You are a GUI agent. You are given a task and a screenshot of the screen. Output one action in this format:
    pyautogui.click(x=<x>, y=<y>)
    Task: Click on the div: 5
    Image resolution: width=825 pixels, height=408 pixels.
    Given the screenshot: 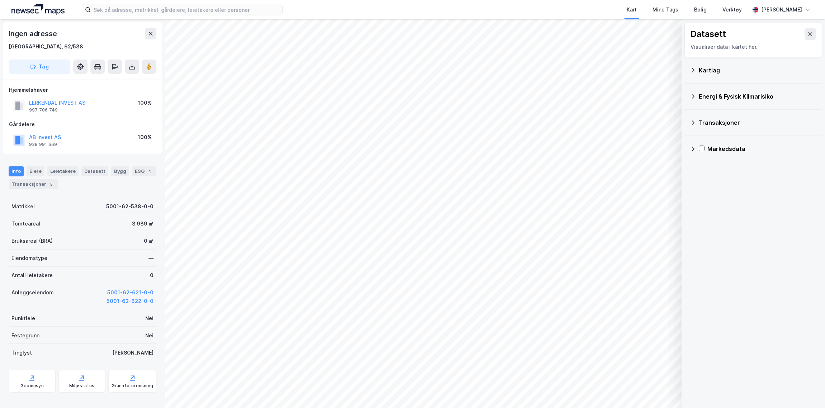 What is the action you would take?
    pyautogui.click(x=51, y=184)
    